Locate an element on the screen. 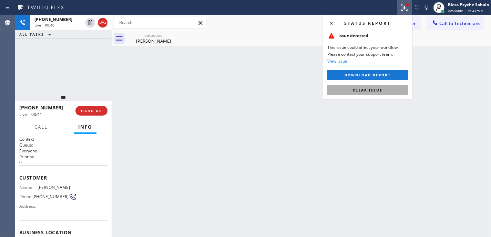  span: Available | 3h 41min is located at coordinates (465, 11).